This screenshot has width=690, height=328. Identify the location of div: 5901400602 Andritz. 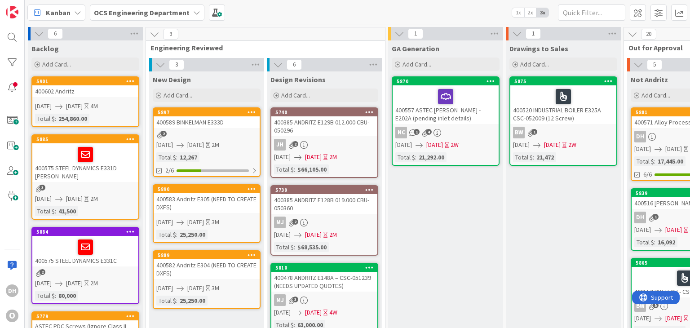
(85, 87).